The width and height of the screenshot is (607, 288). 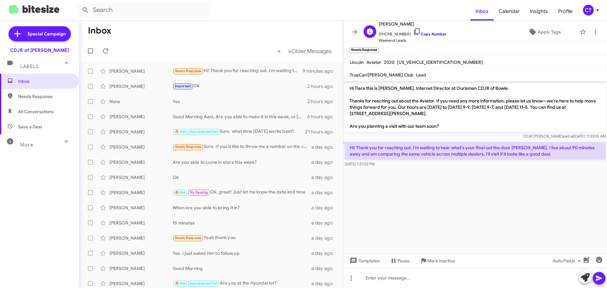 I want to click on a: Profile, so click(x=566, y=11).